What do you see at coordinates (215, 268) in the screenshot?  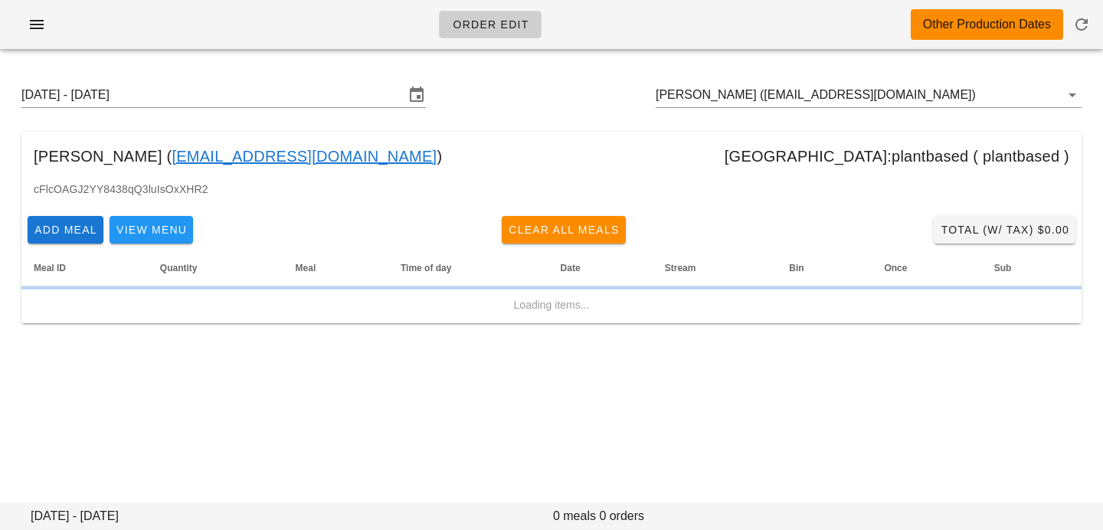 I see `th: Quantity: Not sorted. Activate to sort ascending.` at bounding box center [215, 268].